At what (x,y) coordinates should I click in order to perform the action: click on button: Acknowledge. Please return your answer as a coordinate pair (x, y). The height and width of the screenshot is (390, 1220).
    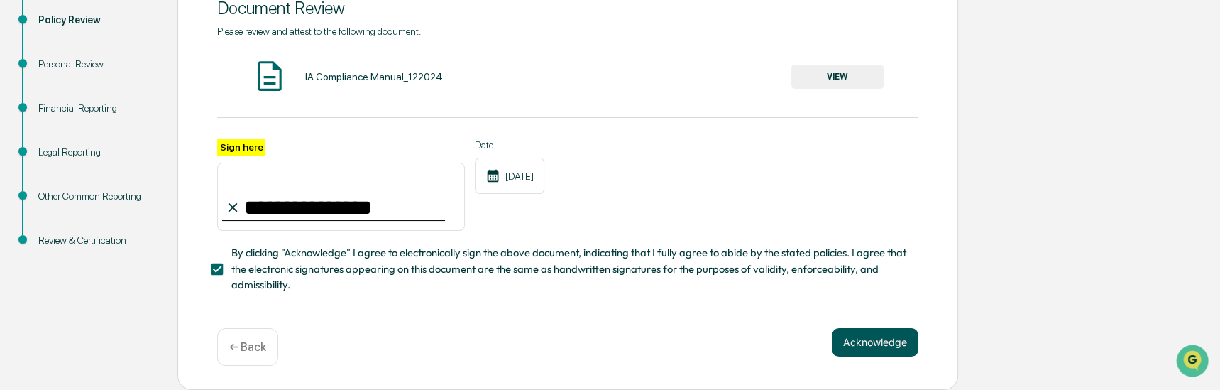
    Looking at the image, I should click on (875, 342).